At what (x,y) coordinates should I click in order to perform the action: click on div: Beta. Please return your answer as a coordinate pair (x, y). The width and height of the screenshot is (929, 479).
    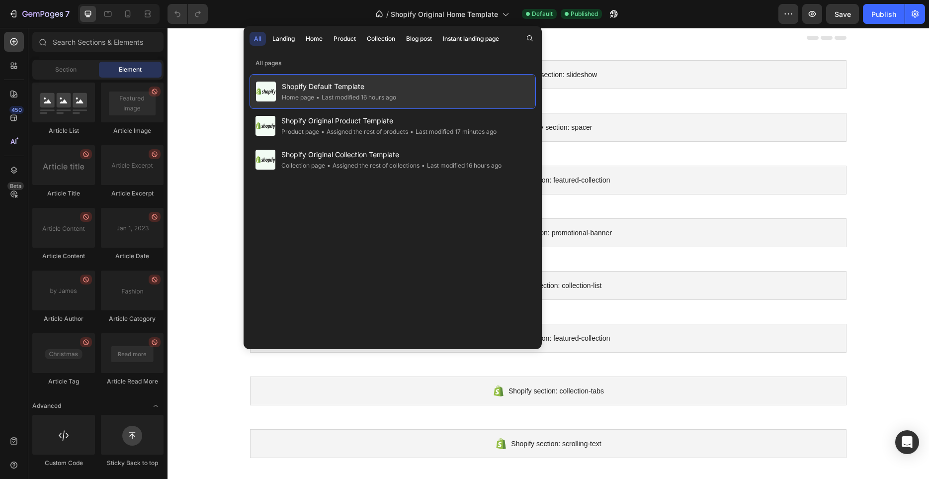
    Looking at the image, I should click on (15, 186).